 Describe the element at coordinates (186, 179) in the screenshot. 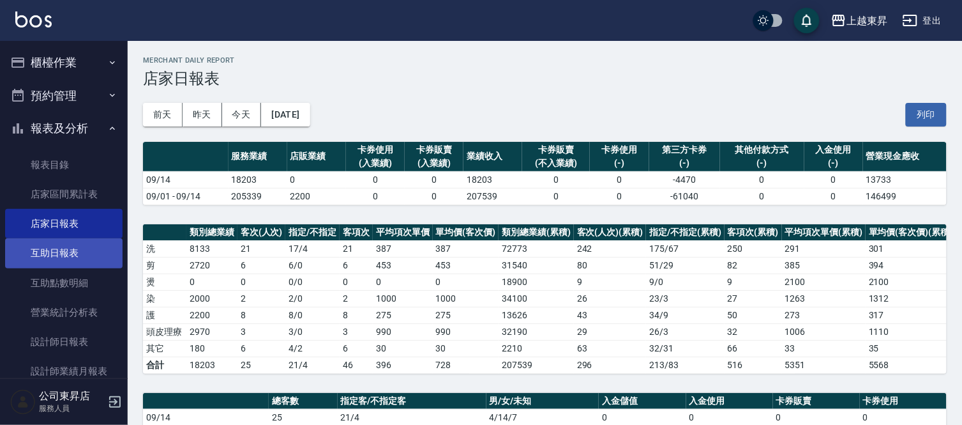

I see `td: 09/14` at that location.